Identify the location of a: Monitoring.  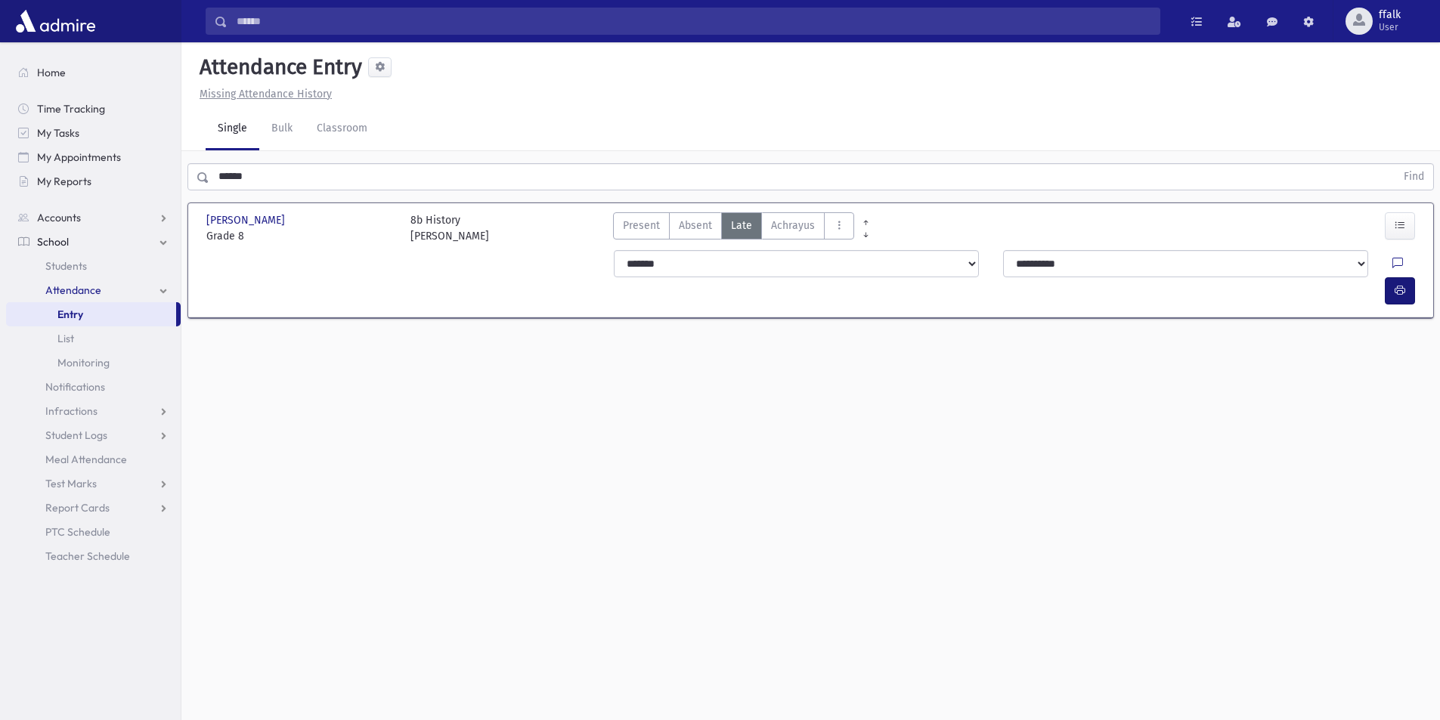
(93, 363).